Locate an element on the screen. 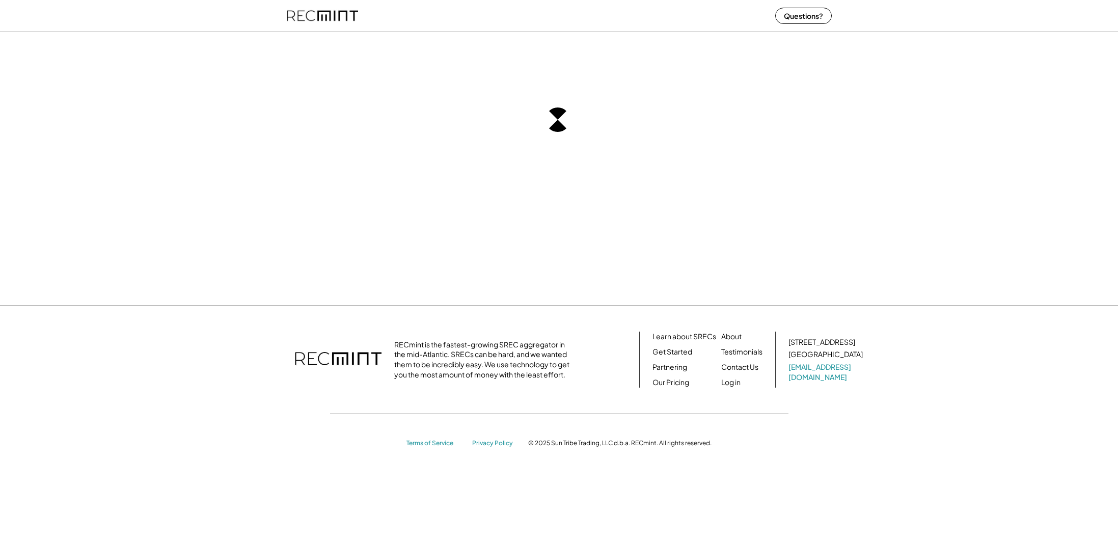 The image size is (1118, 543). a: Contact Us is located at coordinates (739, 367).